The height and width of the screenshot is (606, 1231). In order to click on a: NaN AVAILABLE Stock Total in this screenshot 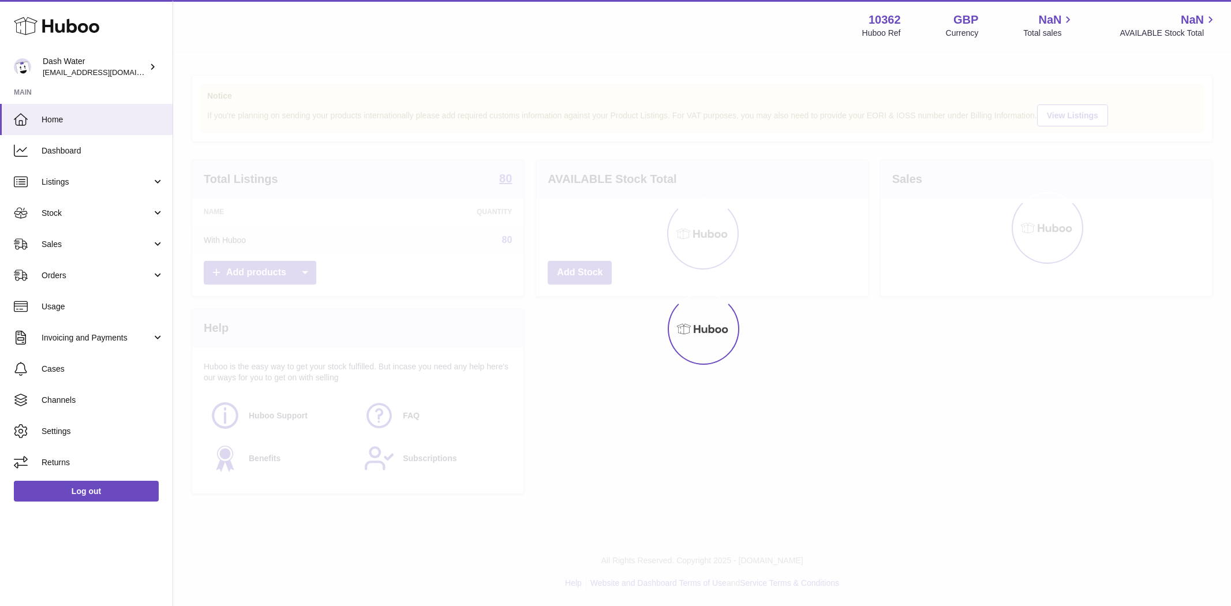, I will do `click(1168, 25)`.